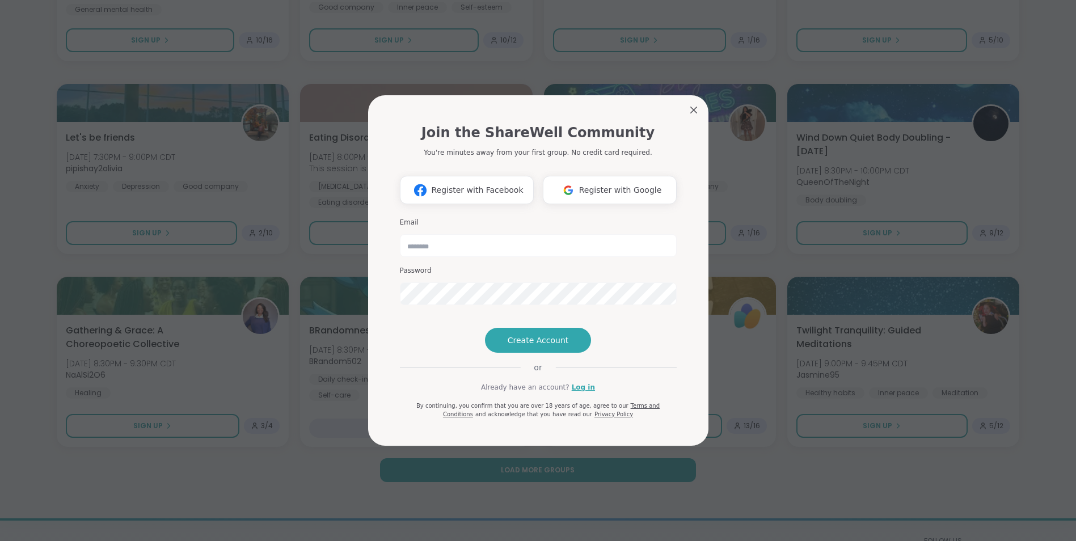 This screenshot has height=541, width=1076. Describe the element at coordinates (538, 367) in the screenshot. I see `span: or` at that location.